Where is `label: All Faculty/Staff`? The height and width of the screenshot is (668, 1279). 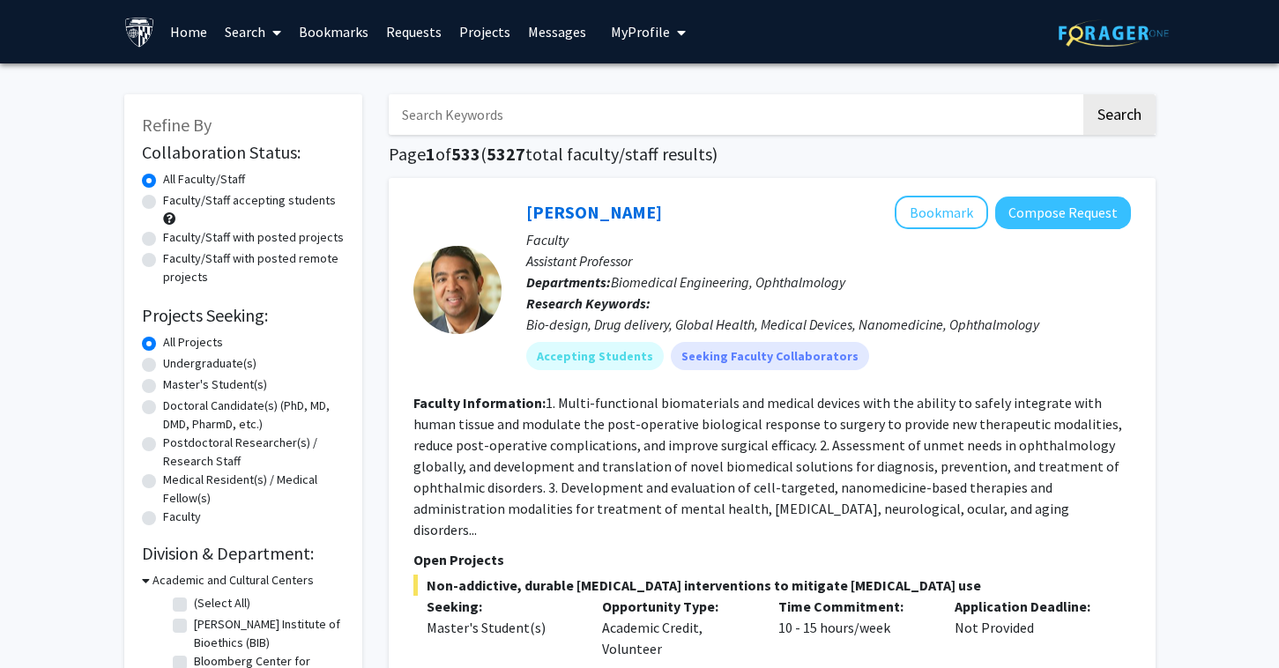
label: All Faculty/Staff is located at coordinates (204, 179).